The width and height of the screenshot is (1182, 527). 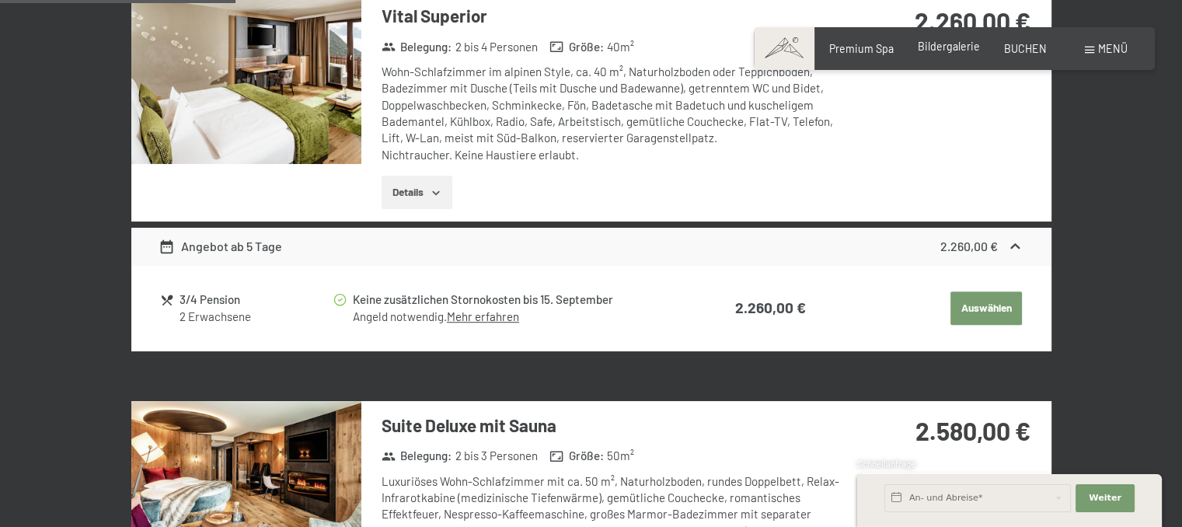 I want to click on div: Angeld notwendig., so click(x=515, y=316).